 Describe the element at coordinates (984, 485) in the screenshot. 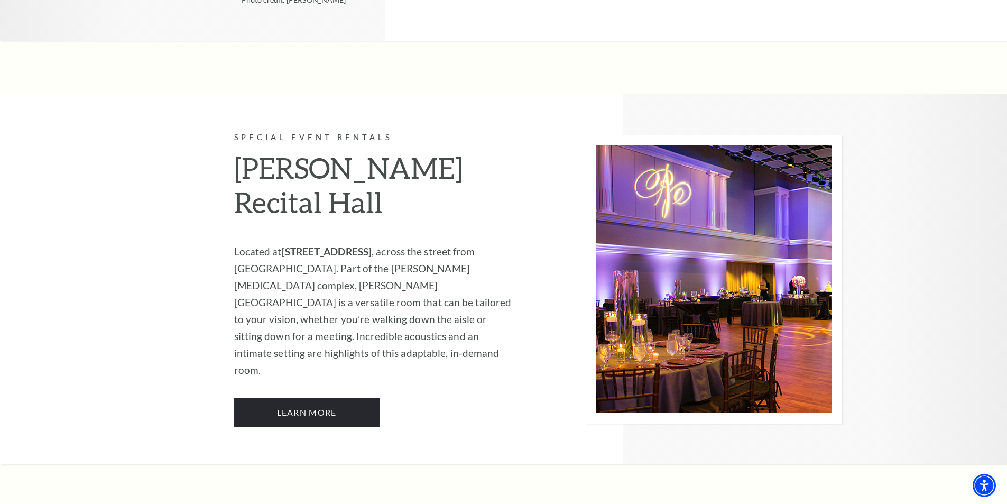

I see `div: Accessibility Menu` at that location.